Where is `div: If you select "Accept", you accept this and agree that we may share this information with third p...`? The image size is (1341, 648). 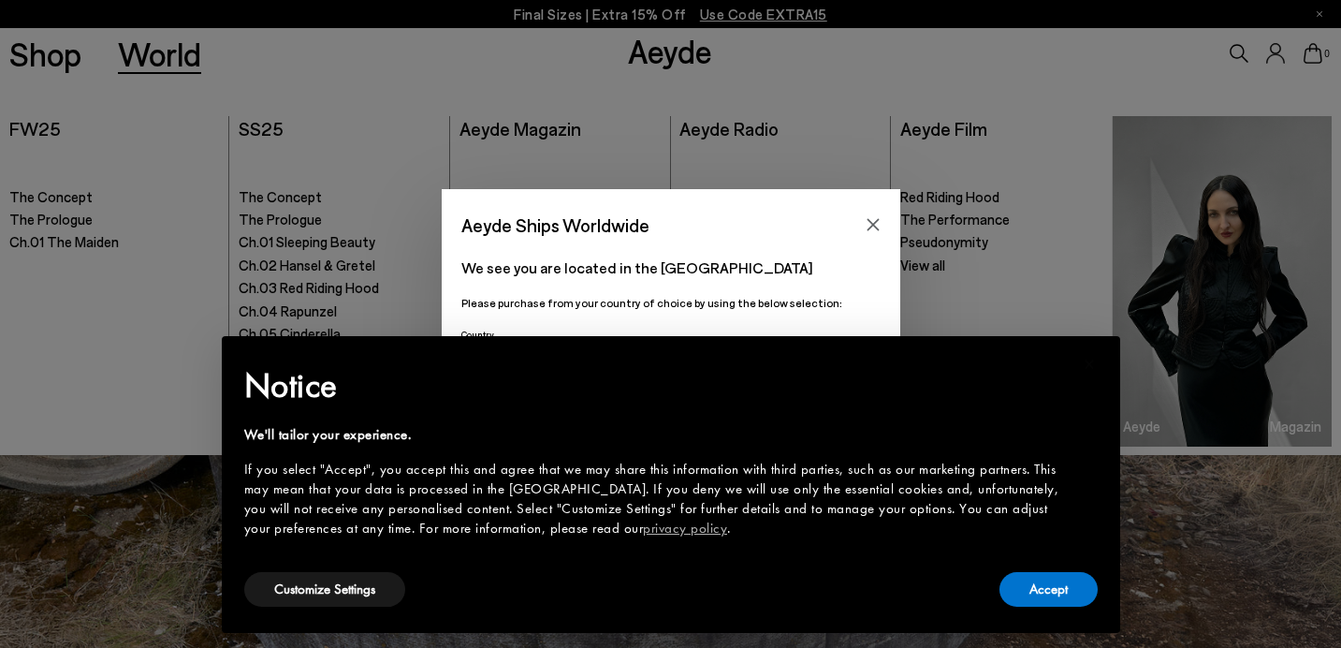
div: If you select "Accept", you accept this and agree that we may share this information with third p... is located at coordinates (656, 499).